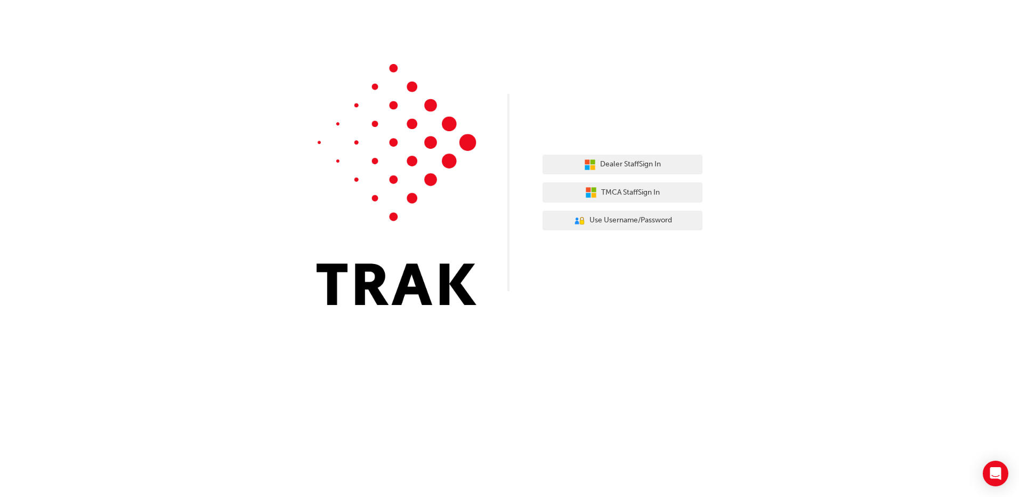 The image size is (1019, 497). What do you see at coordinates (631, 192) in the screenshot?
I see `span: TMCA Staff Sign In` at bounding box center [631, 192].